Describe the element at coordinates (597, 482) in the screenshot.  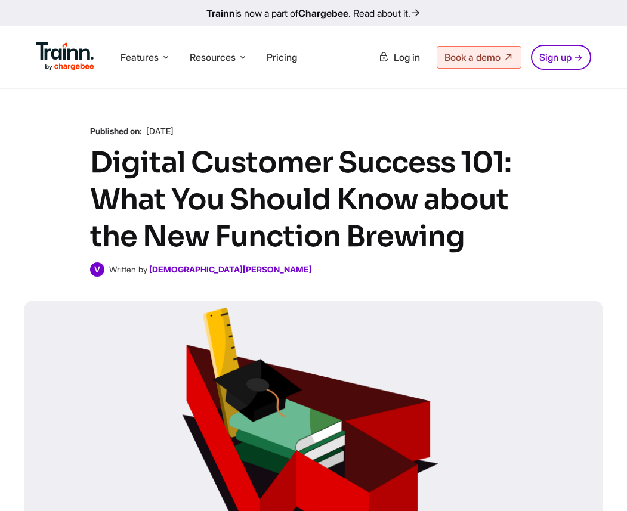
I see `div: Chat Widget` at that location.